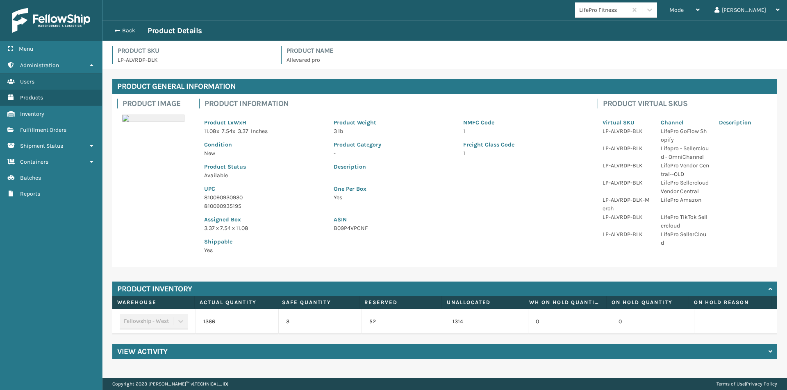 Image resolution: width=787 pixels, height=390 pixels. I want to click on p: LifePro GoFlow Shopify, so click(685, 136).